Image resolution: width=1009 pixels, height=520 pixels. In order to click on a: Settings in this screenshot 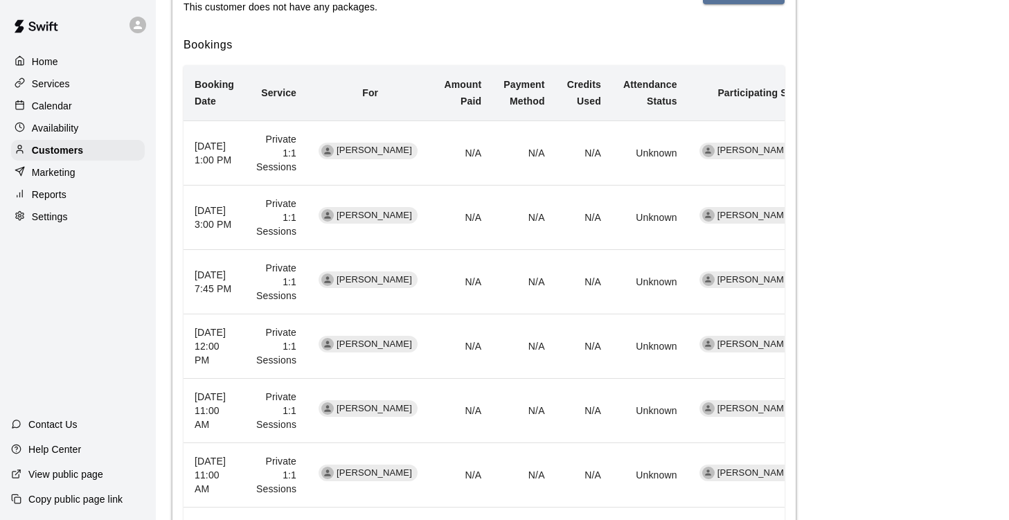, I will do `click(78, 217)`.